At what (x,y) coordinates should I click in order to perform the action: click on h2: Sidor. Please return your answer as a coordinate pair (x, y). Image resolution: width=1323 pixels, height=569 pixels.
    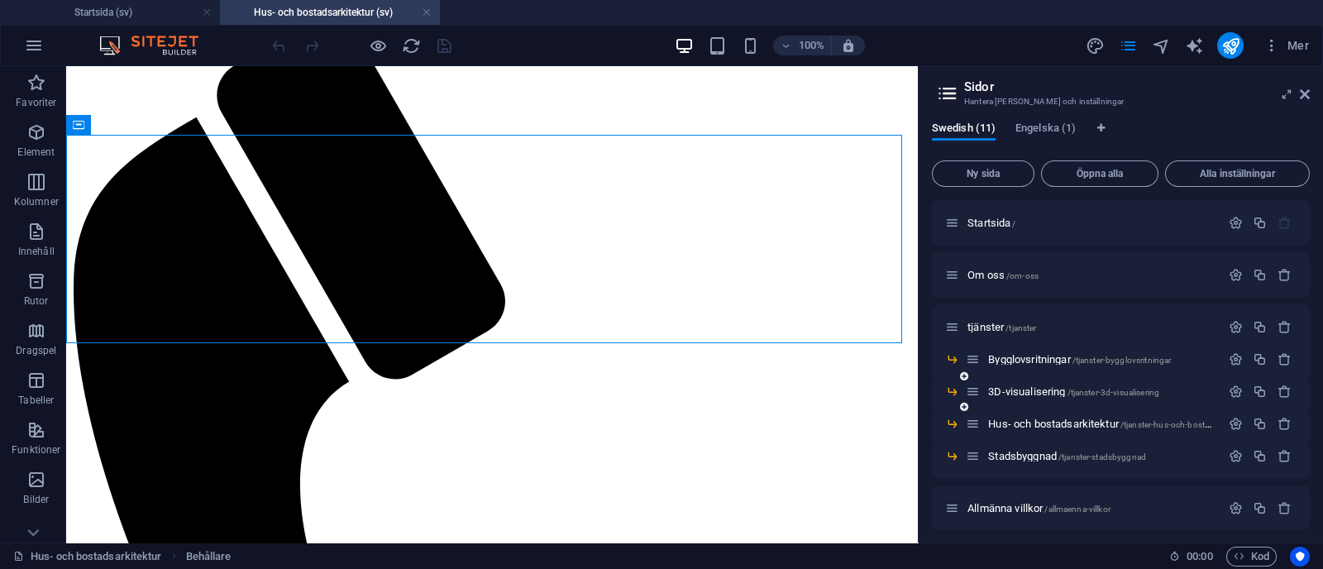
    Looking at the image, I should click on (1137, 87).